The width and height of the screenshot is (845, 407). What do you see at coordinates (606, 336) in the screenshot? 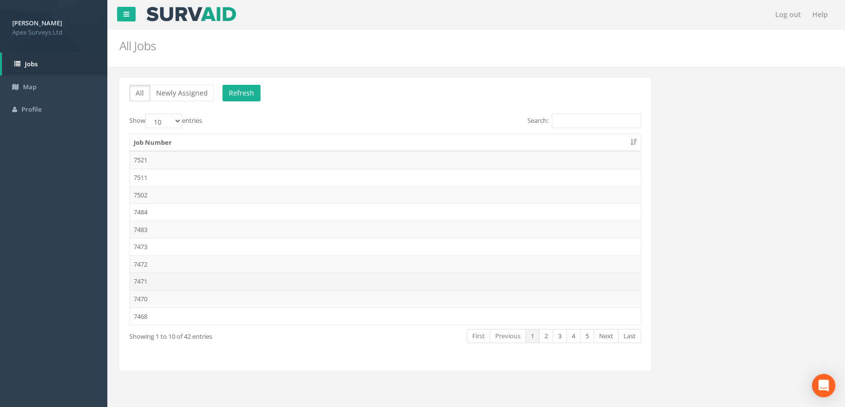
I see `a: Next` at bounding box center [606, 336].